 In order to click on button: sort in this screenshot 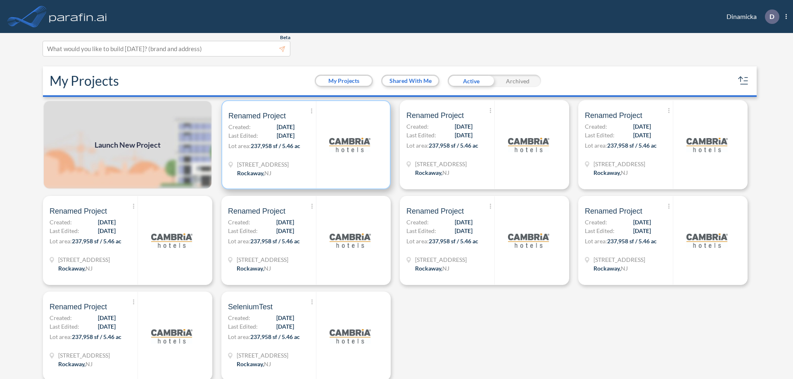, I will do `click(743, 81)`.